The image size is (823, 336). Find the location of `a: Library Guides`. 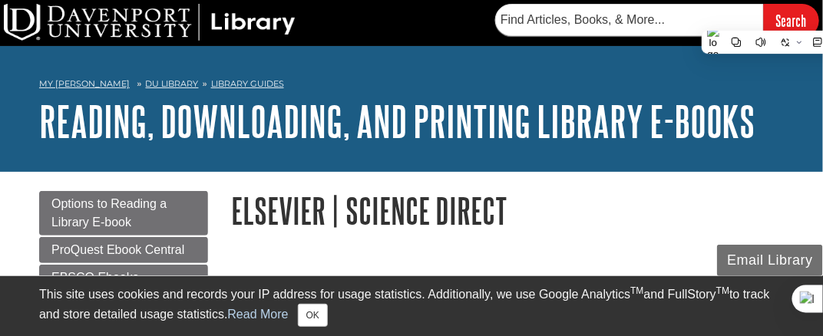

a: Library Guides is located at coordinates (247, 84).